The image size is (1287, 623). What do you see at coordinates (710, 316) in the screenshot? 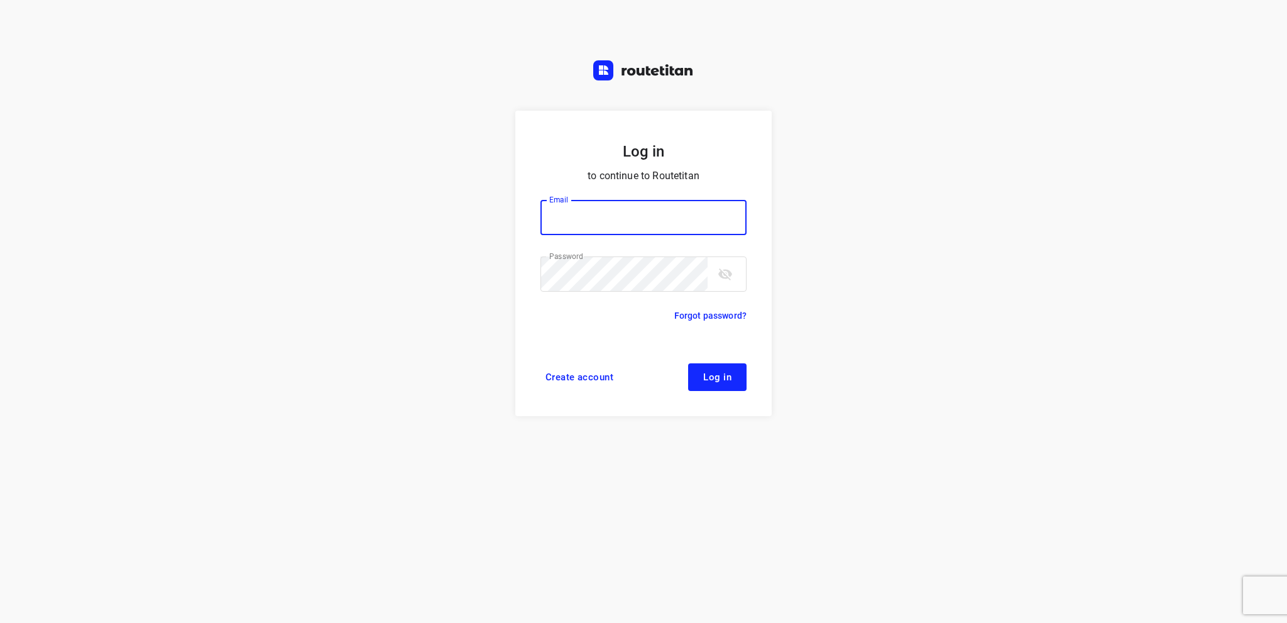
I see `a: Forgot password?` at bounding box center [710, 316].